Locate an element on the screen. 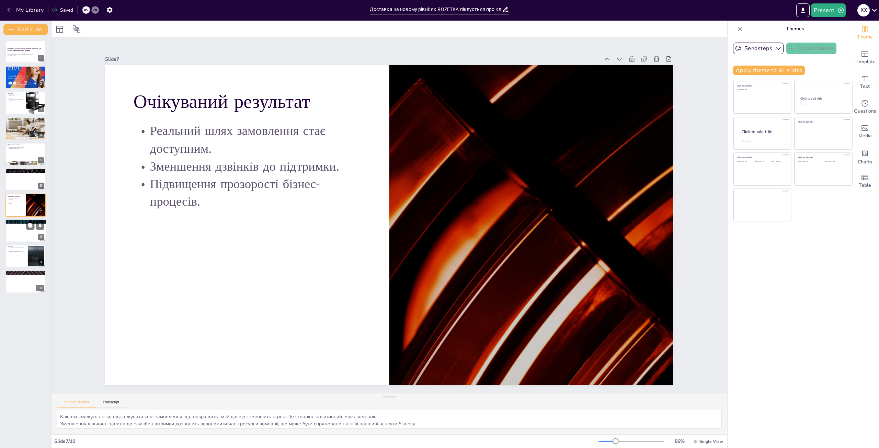  p: Конкурентна перевага на ринку. is located at coordinates (26, 174).